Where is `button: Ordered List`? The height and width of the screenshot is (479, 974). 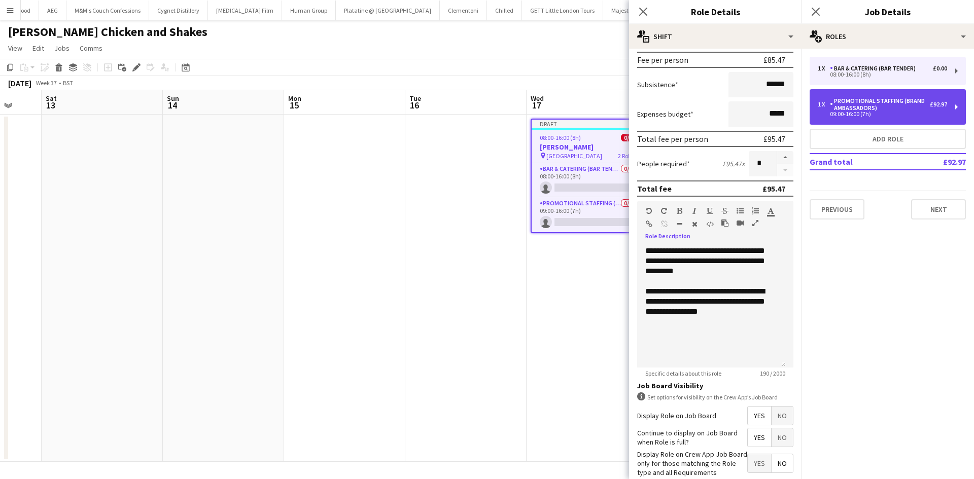 button: Ordered List is located at coordinates (755, 211).